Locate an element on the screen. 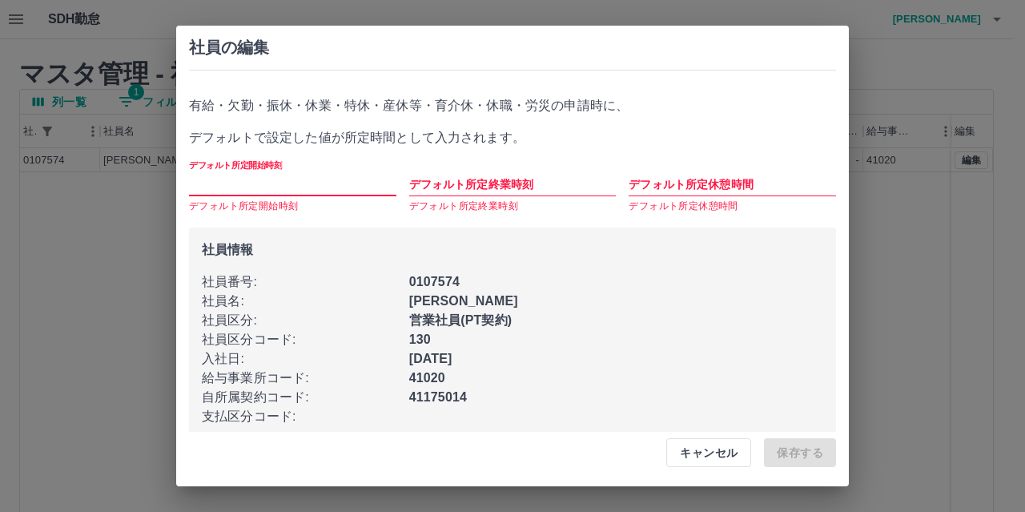 The height and width of the screenshot is (512, 1025). p: 給与事業所コード : is located at coordinates (305, 378).